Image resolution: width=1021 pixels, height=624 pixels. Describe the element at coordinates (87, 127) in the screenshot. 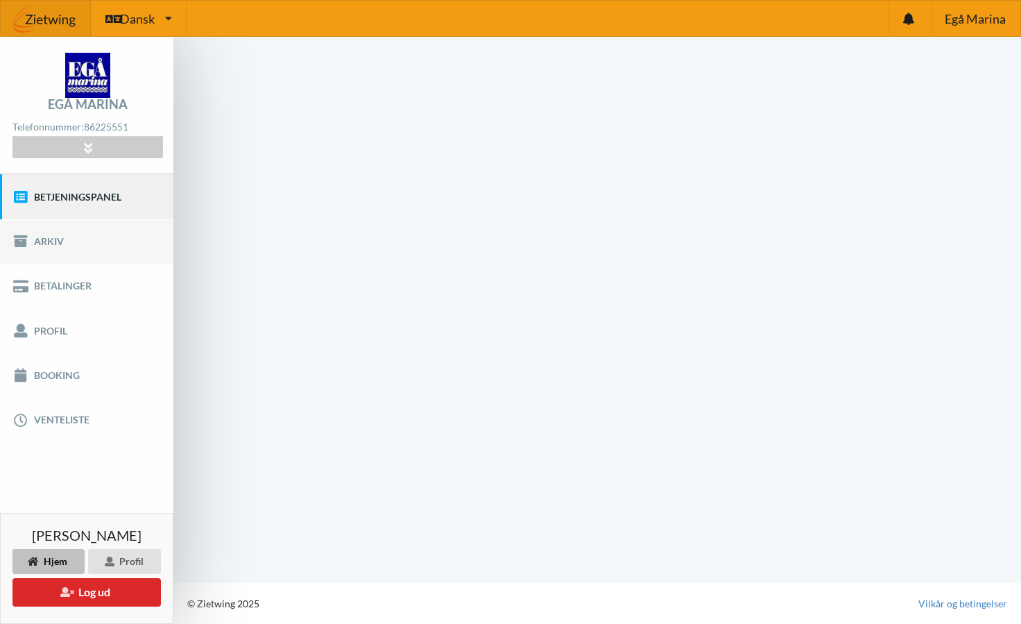

I see `div: Telefonnummer:` at that location.